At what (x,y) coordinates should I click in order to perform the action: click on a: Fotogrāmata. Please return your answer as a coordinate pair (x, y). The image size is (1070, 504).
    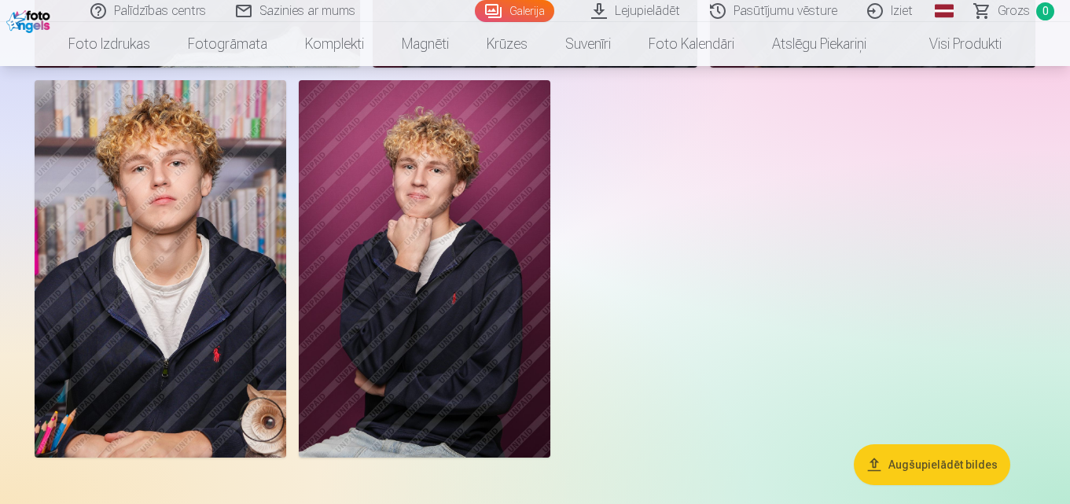
    Looking at the image, I should click on (227, 44).